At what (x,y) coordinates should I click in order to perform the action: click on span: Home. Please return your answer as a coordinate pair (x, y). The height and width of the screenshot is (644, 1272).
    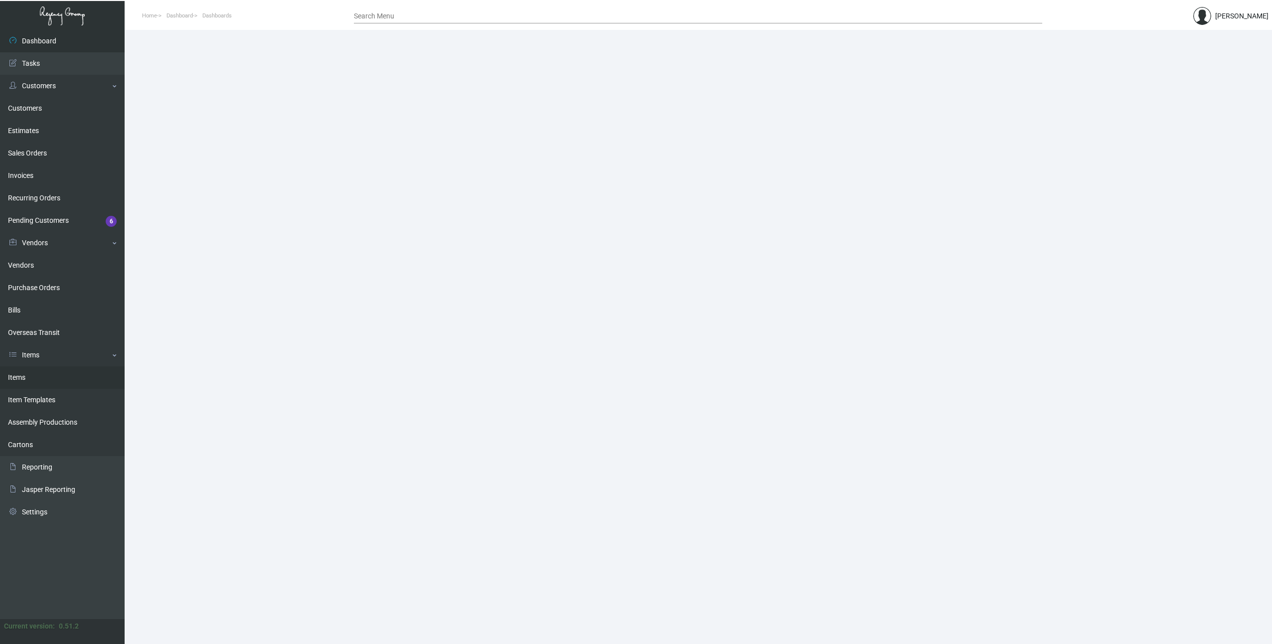
    Looking at the image, I should click on (150, 15).